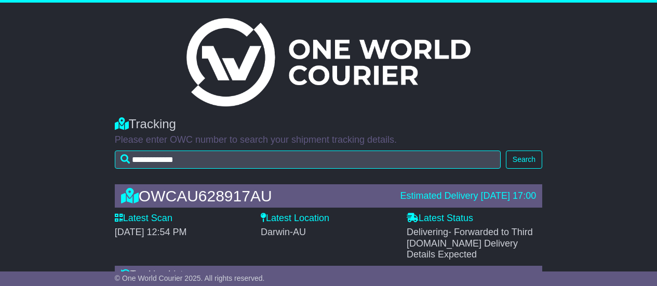 This screenshot has width=657, height=286. I want to click on div: Tracking, so click(328, 124).